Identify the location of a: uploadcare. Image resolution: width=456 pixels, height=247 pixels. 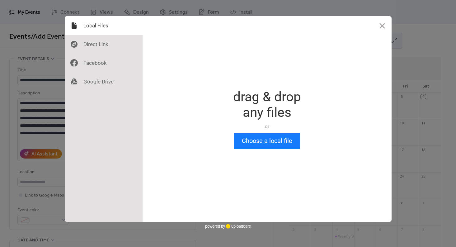
(238, 226).